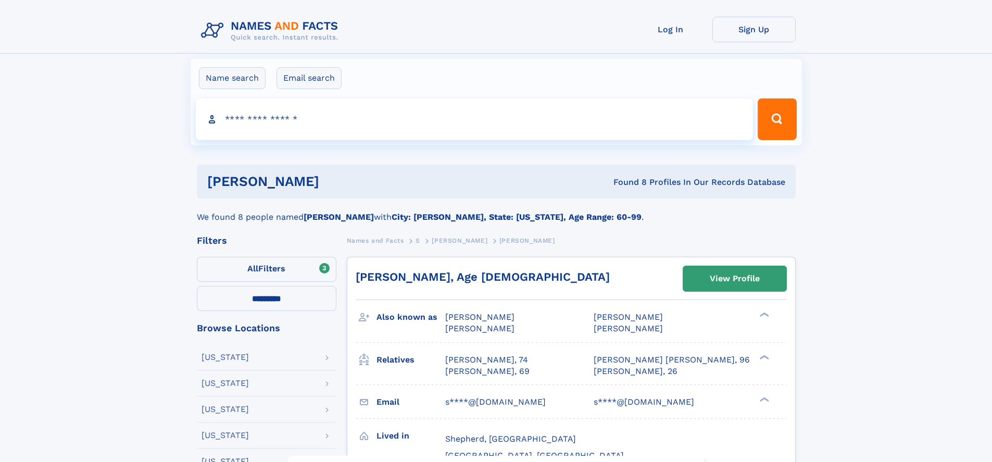 The image size is (992, 462). I want to click on div: View Profile, so click(735, 279).